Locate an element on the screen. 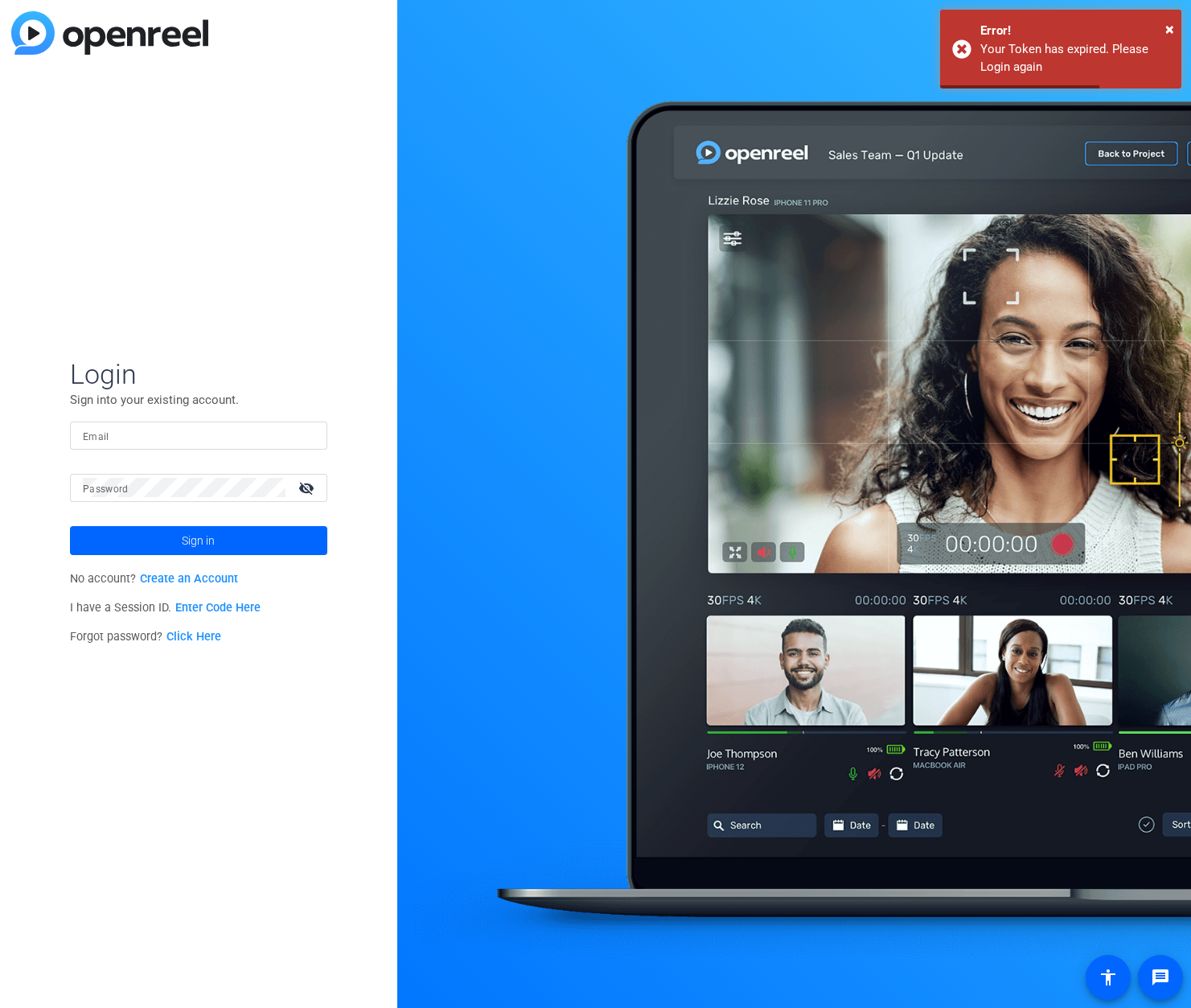  img: blue-gradient.svg is located at coordinates (109, 33).